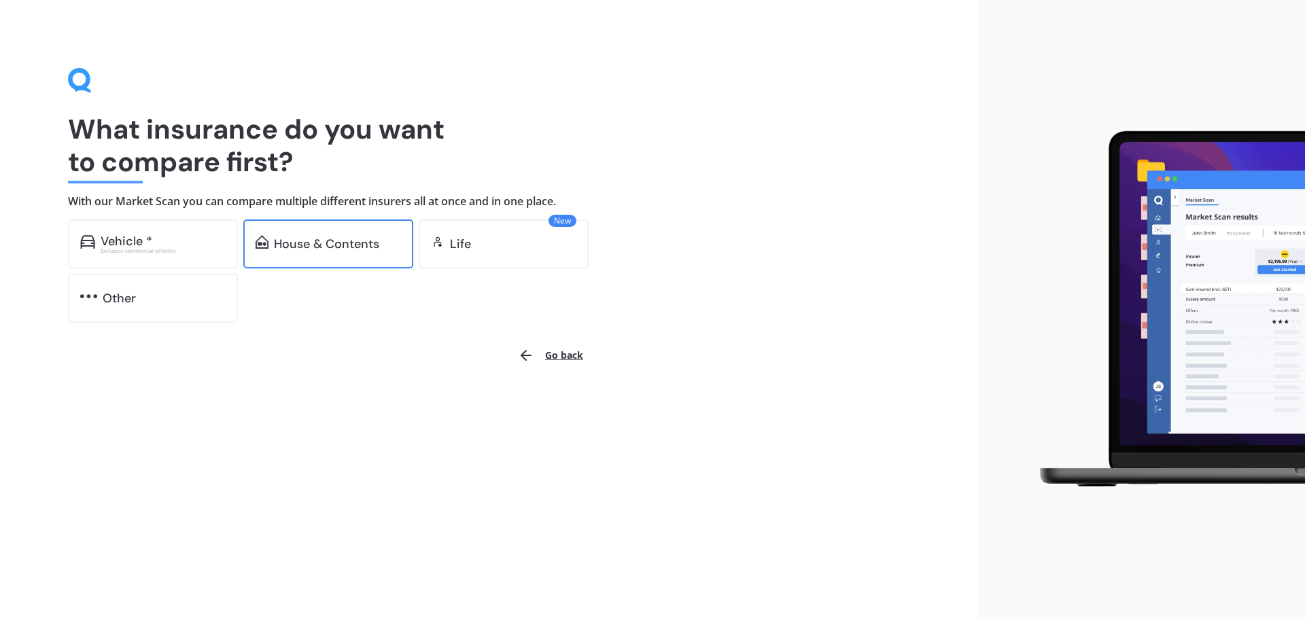 This screenshot has width=1305, height=619. Describe the element at coordinates (550, 355) in the screenshot. I see `button: Go back` at that location.